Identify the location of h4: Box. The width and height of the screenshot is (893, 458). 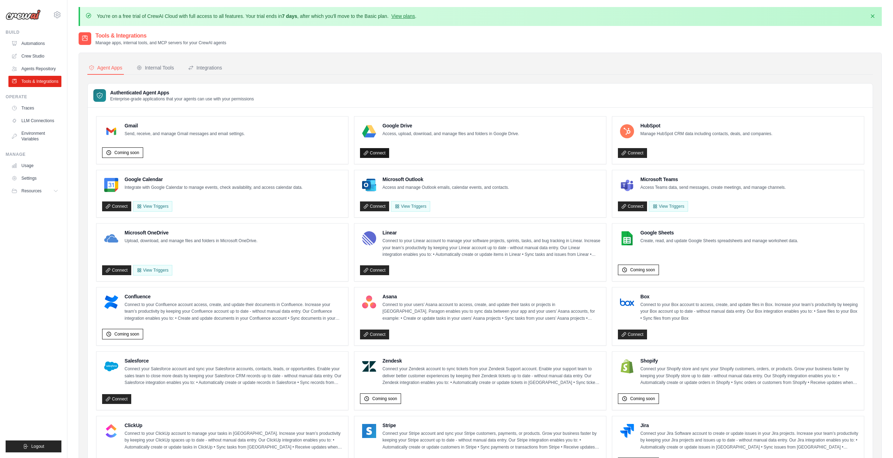
(749, 296).